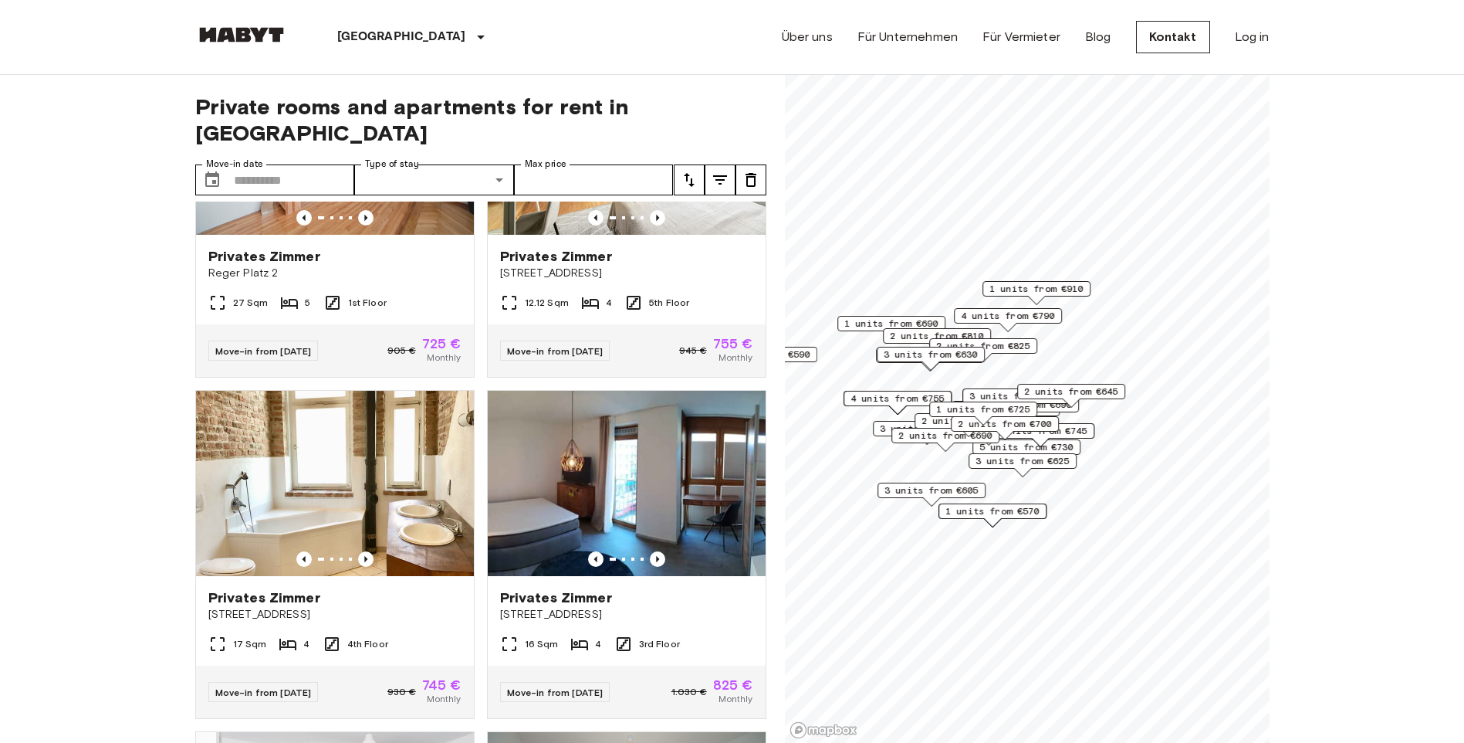 Image resolution: width=1464 pixels, height=743 pixels. Describe the element at coordinates (1037, 289) in the screenshot. I see `span: 1 units from €910` at that location.